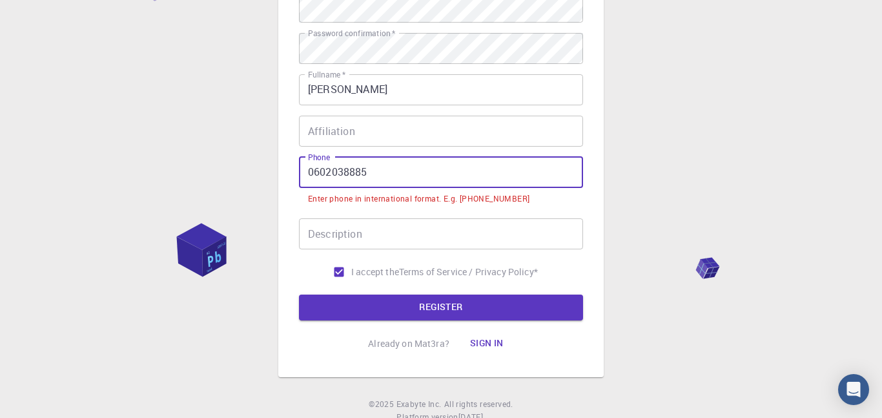 The image size is (882, 418). I want to click on p: Already on Mat3ra?, so click(409, 344).